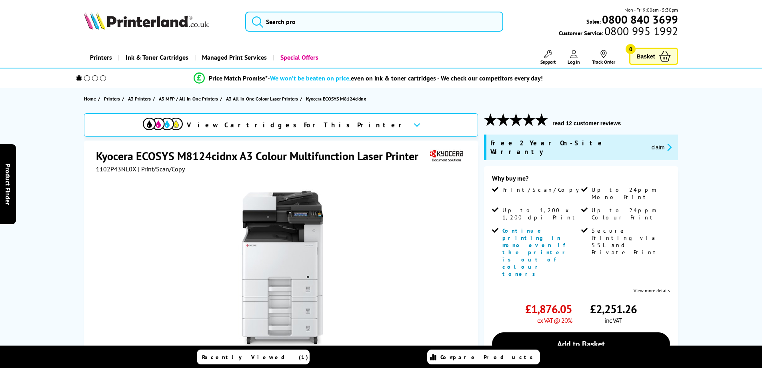 This screenshot has height=368, width=762. Describe the element at coordinates (8, 184) in the screenshot. I see `span: Product Finder` at that location.